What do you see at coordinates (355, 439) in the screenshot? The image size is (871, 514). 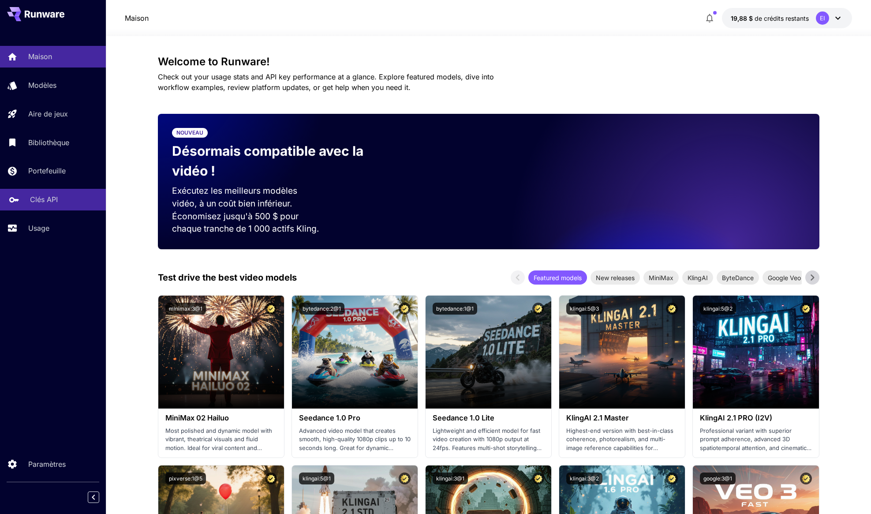 I see `p: Advanced video model that creates smooth, high-quality 1080p clips up to 10 seconds long. Great f...` at bounding box center [355, 439].